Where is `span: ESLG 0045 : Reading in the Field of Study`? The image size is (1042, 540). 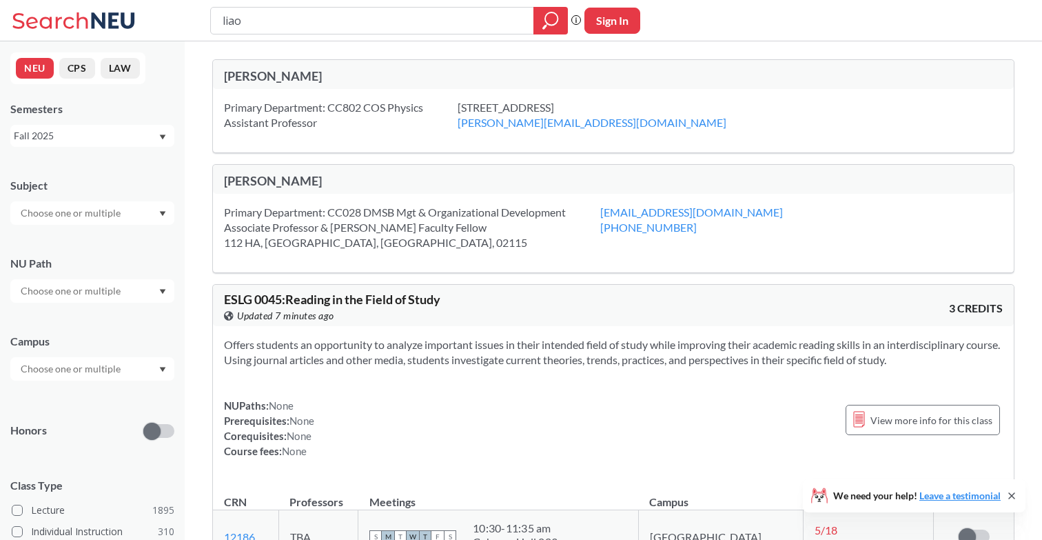
span: ESLG 0045 : Reading in the Field of Study is located at coordinates (332, 299).